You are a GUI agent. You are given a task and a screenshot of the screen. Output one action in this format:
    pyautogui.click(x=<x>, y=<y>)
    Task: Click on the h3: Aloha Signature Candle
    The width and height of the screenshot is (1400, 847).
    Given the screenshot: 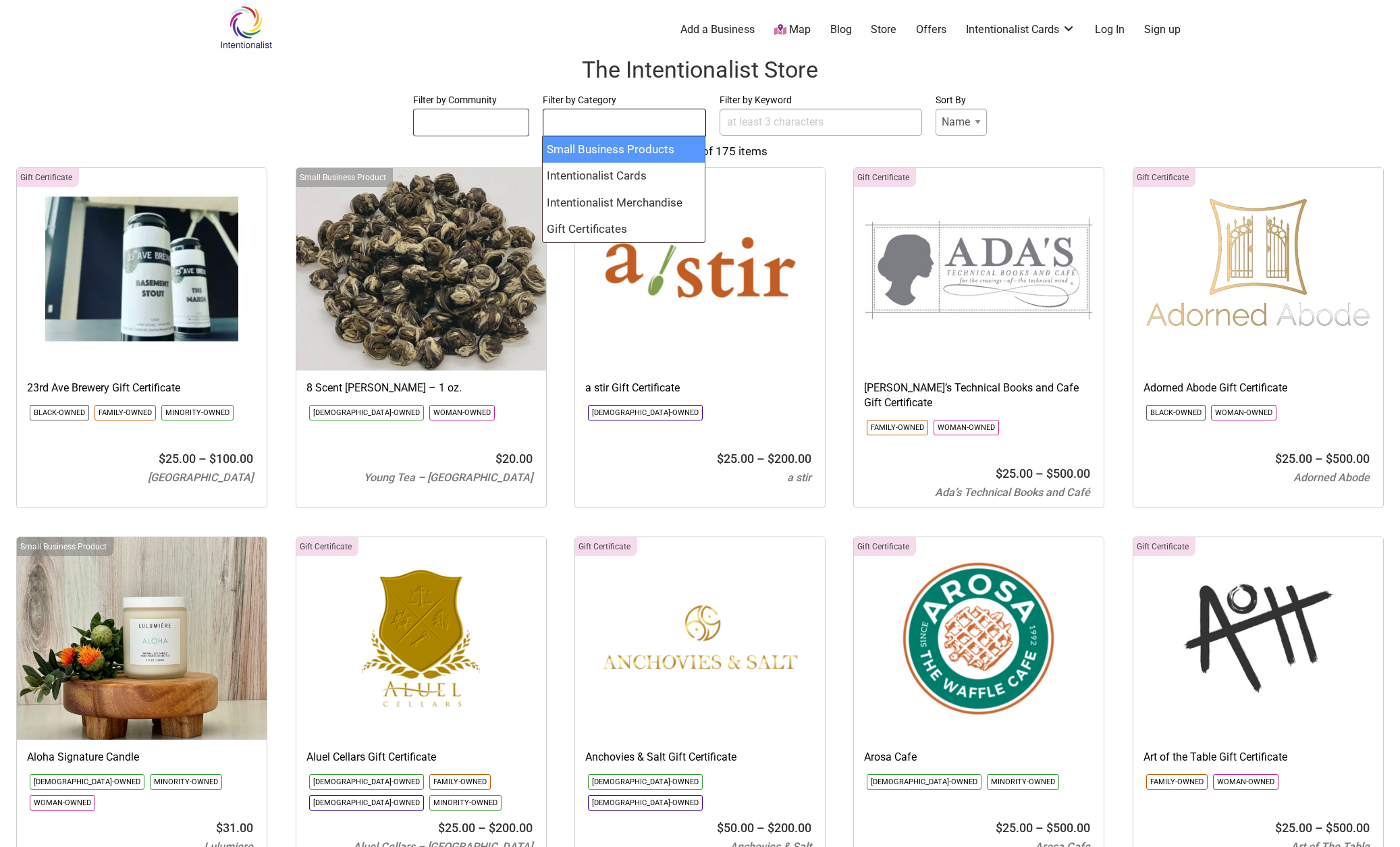 What is the action you would take?
    pyautogui.click(x=141, y=757)
    